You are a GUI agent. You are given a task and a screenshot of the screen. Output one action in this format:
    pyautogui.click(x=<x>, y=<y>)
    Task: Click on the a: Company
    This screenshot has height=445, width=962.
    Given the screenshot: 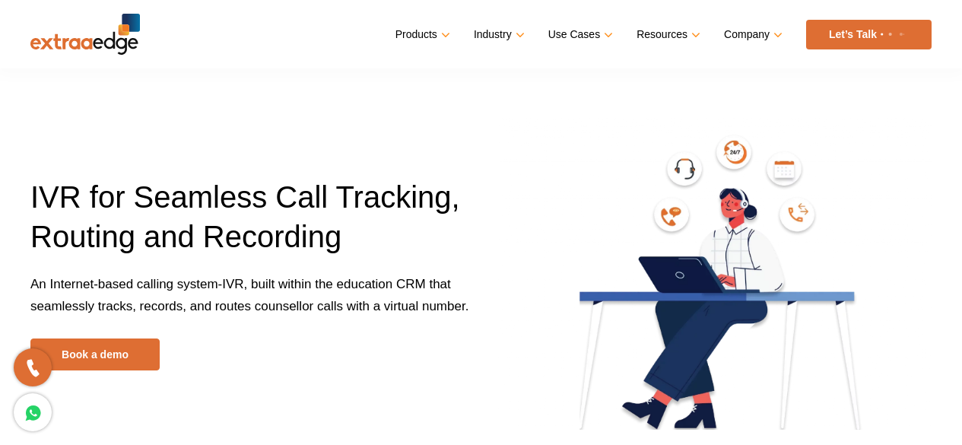 What is the action you would take?
    pyautogui.click(x=751, y=34)
    